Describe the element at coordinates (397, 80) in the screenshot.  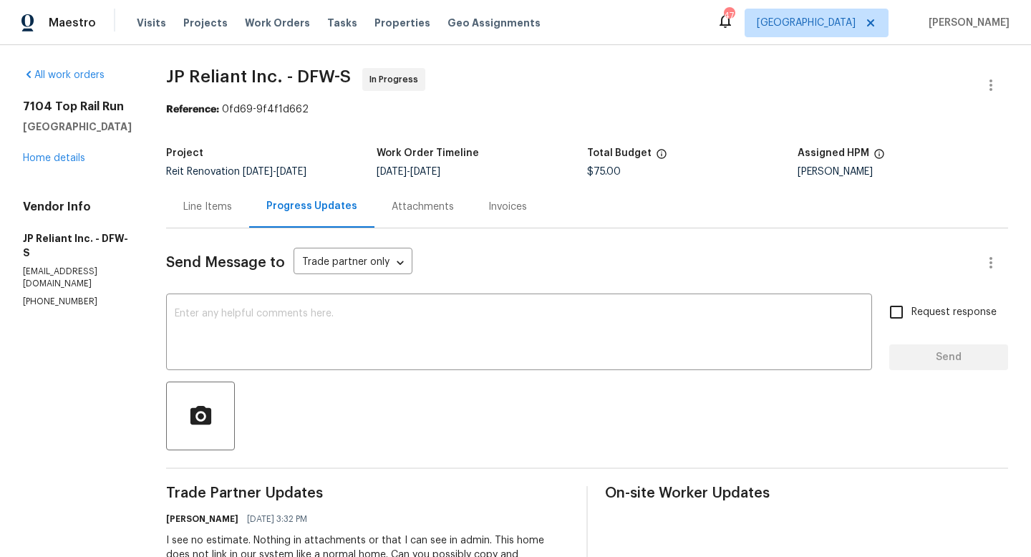
I see `span: In Progress` at that location.